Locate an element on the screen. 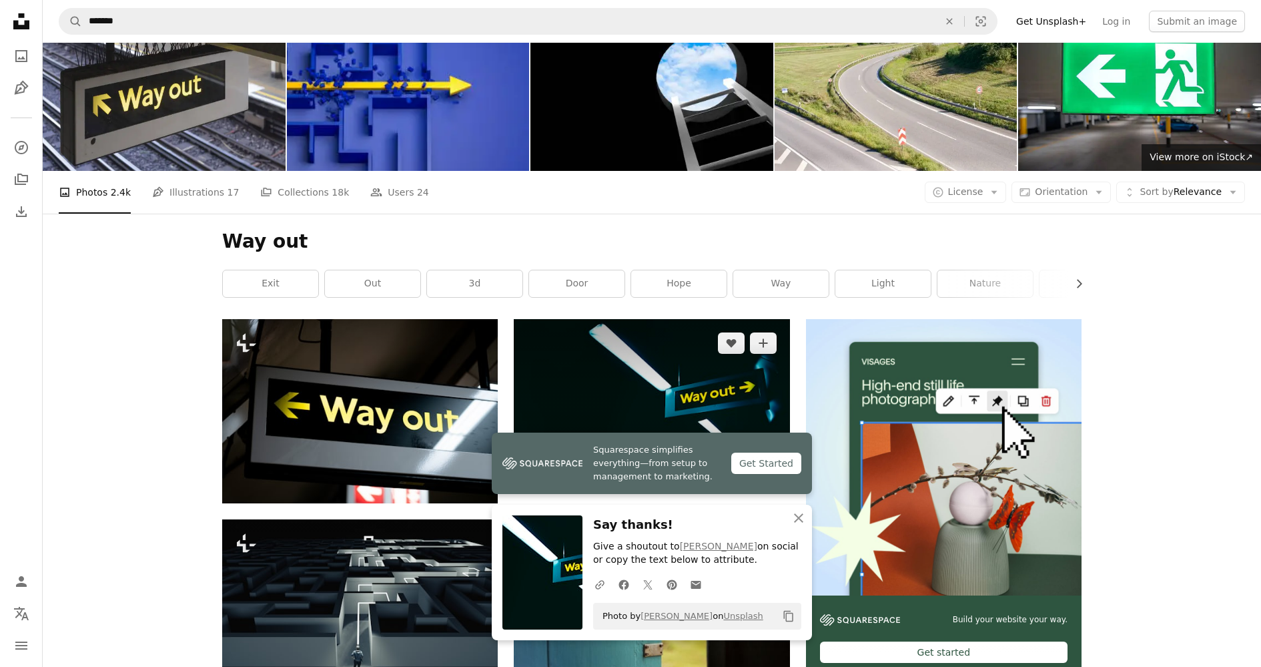 The height and width of the screenshot is (667, 1261). a: View more on iStock↗ is located at coordinates (1201, 157).